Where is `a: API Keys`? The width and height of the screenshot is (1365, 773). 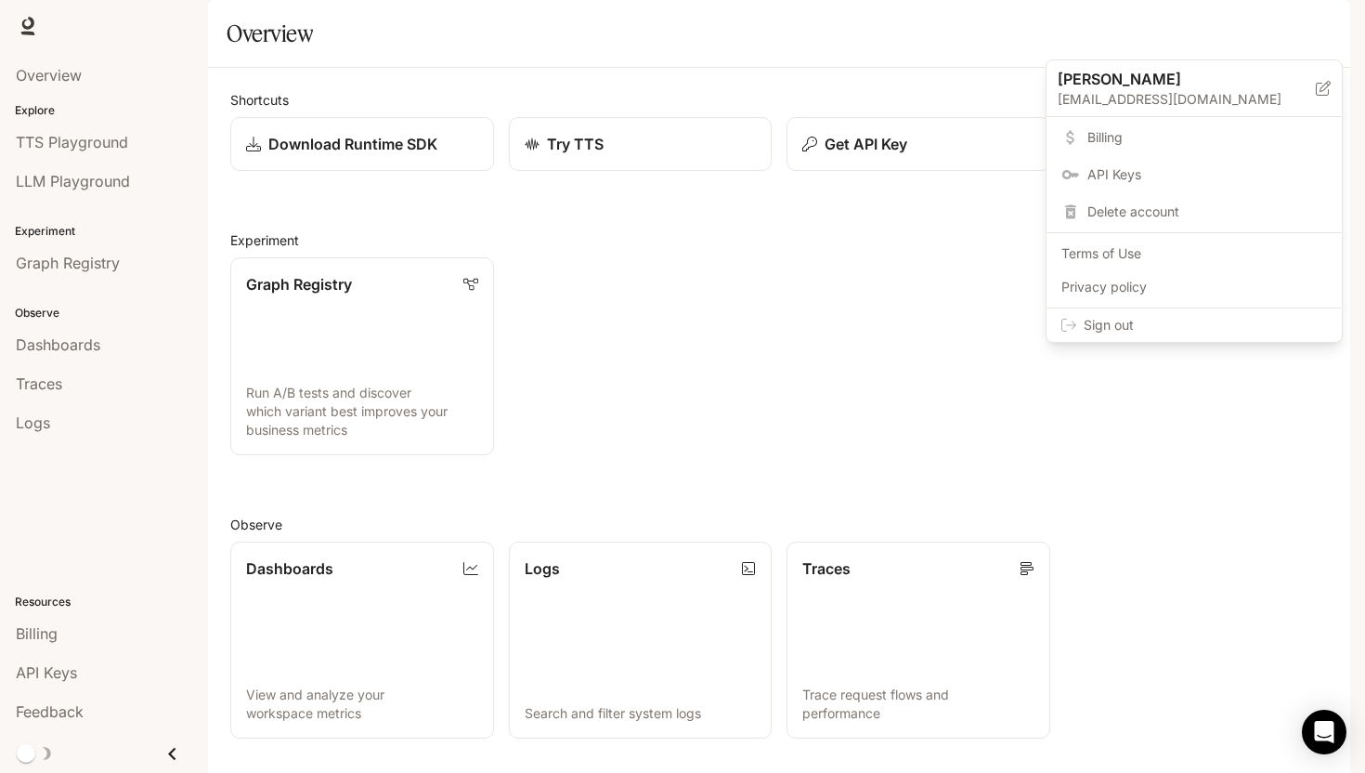
a: API Keys is located at coordinates (1194, 175).